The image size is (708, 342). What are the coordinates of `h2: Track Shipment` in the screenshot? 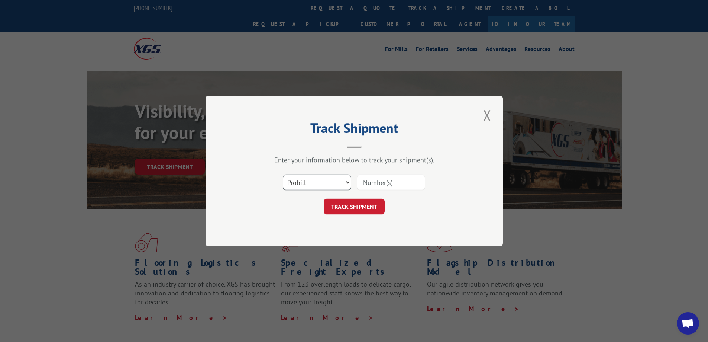 It's located at (354, 130).